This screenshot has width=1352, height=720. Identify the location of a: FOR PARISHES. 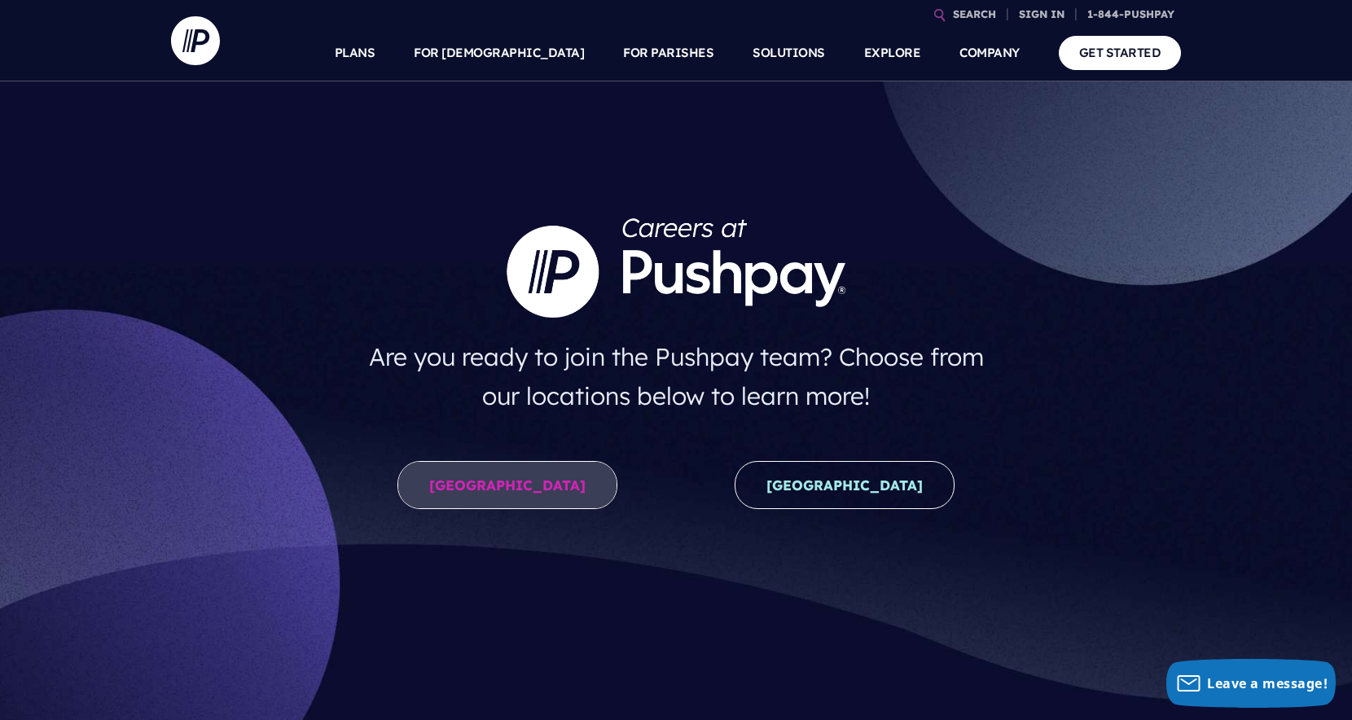
(668, 53).